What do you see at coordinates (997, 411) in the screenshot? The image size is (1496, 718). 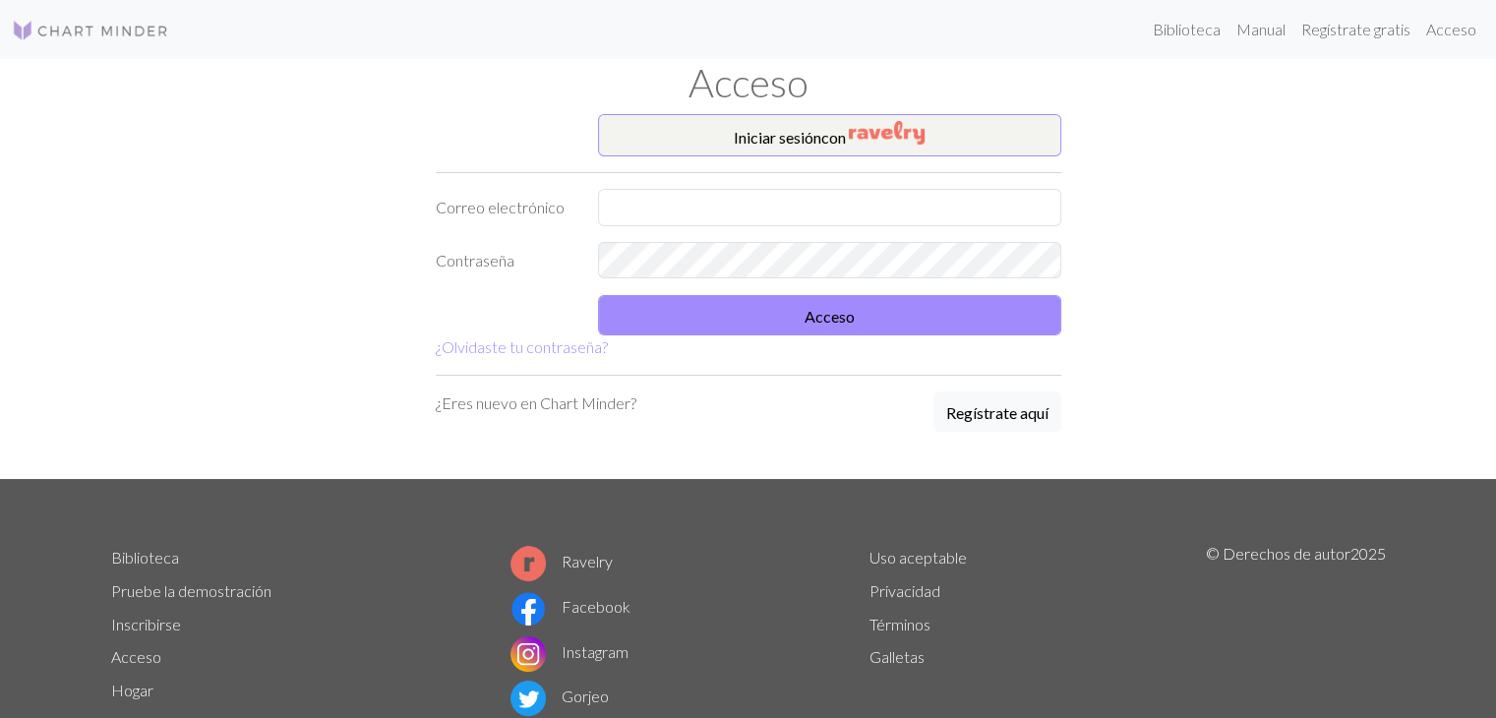 I see `button: Regístrate aquí` at bounding box center [997, 411].